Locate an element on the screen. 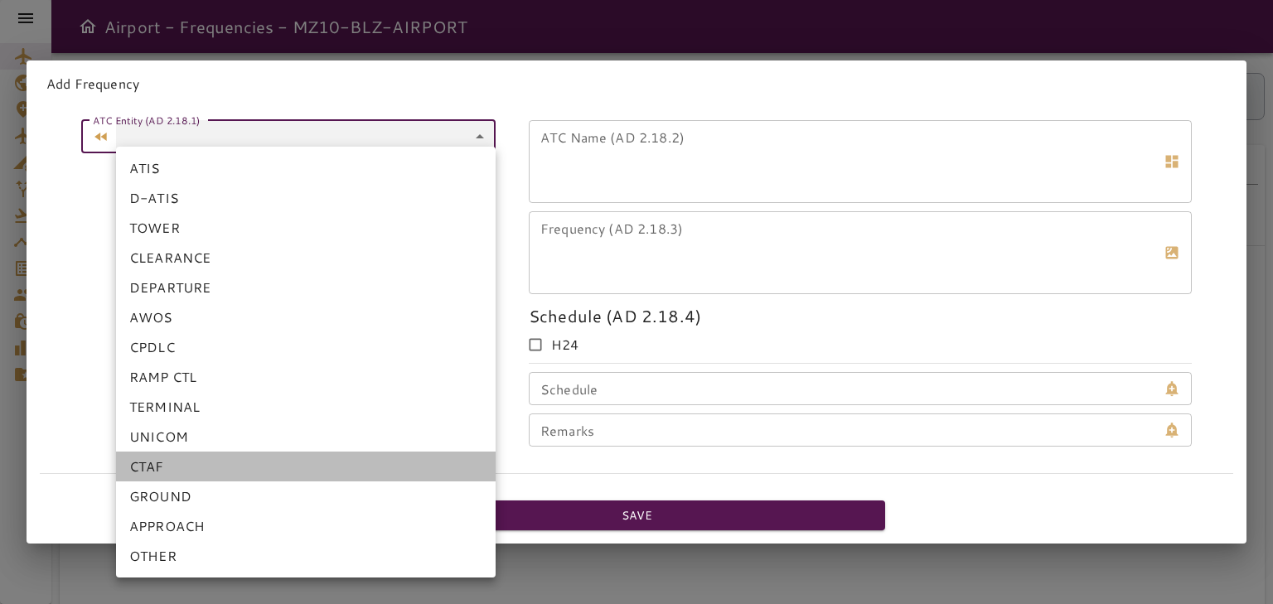 The width and height of the screenshot is (1273, 604). li: TERMINAL is located at coordinates (306, 407).